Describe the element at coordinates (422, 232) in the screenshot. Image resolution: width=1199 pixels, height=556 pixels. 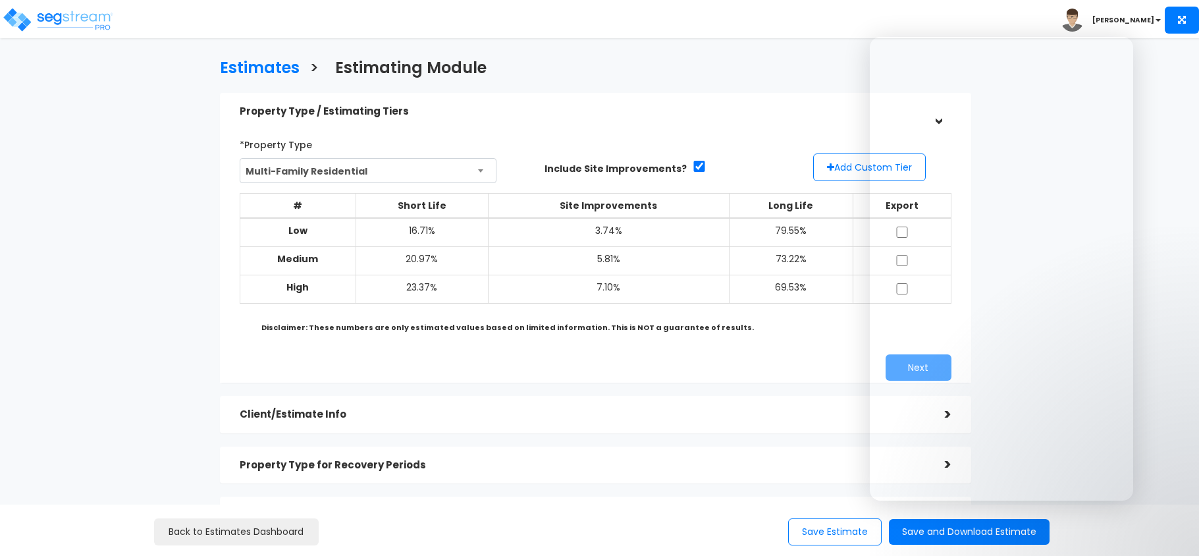
I see `td: 16.71%` at that location.